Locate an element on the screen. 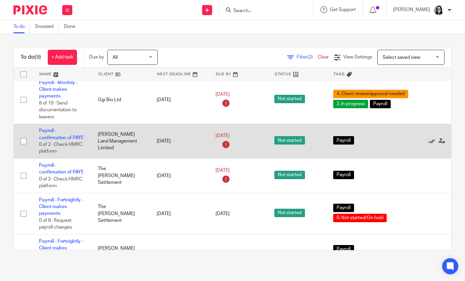 The width and height of the screenshot is (465, 281). span: View Settings is located at coordinates (358, 57).